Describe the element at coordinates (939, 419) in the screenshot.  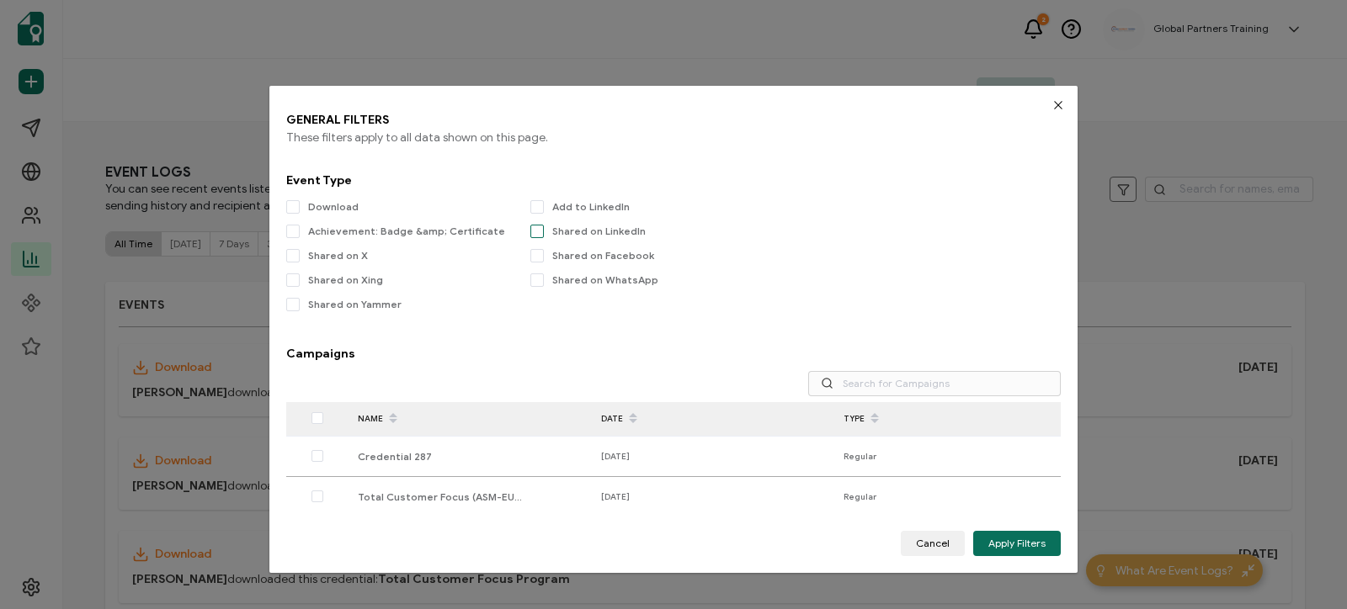
I see `div: TYPE` at that location.